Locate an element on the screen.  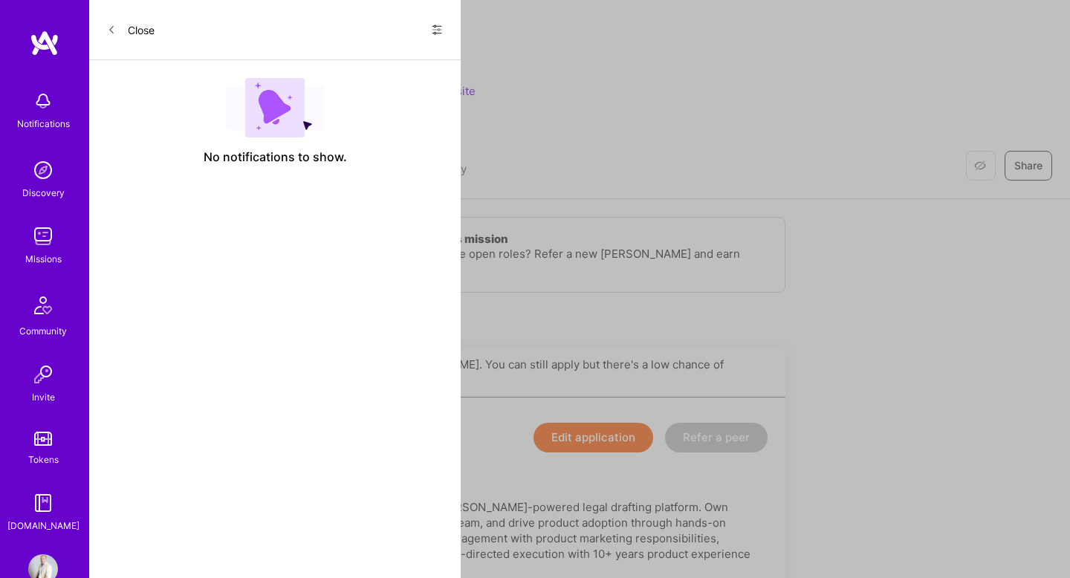
img: tokens is located at coordinates (43, 439).